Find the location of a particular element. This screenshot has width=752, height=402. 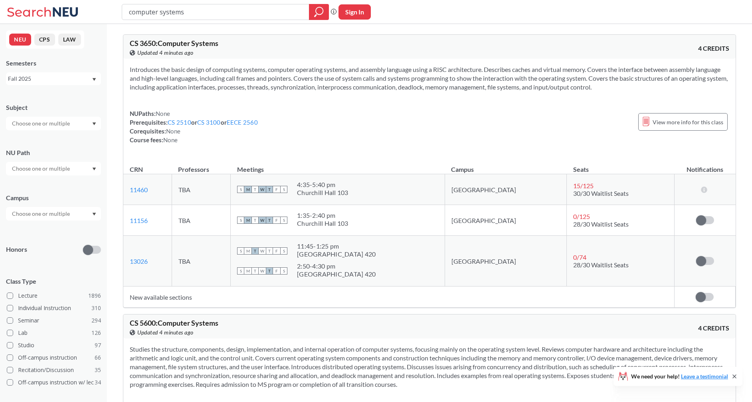

div: Semesters is located at coordinates (53, 63).